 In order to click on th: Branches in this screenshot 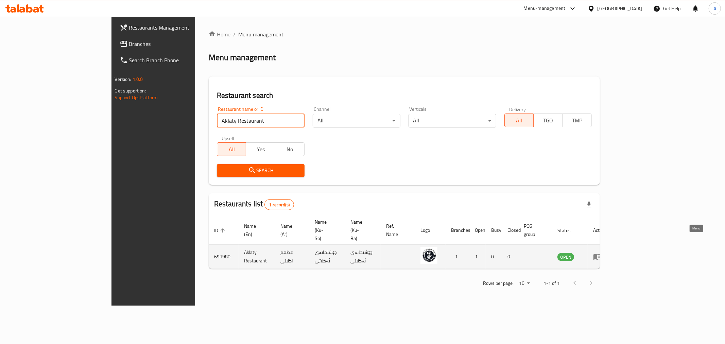, I will do `click(458, 230)`.